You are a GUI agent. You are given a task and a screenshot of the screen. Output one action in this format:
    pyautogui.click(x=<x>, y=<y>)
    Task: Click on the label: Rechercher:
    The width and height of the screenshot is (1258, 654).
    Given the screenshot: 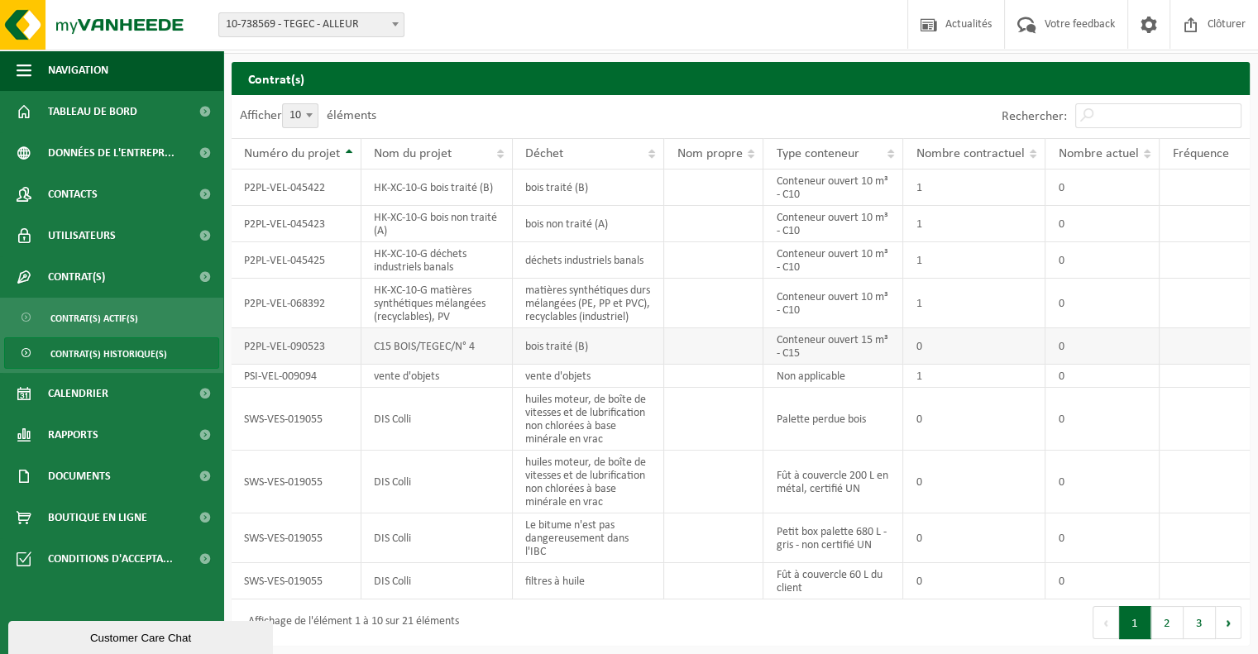 What is the action you would take?
    pyautogui.click(x=1034, y=117)
    